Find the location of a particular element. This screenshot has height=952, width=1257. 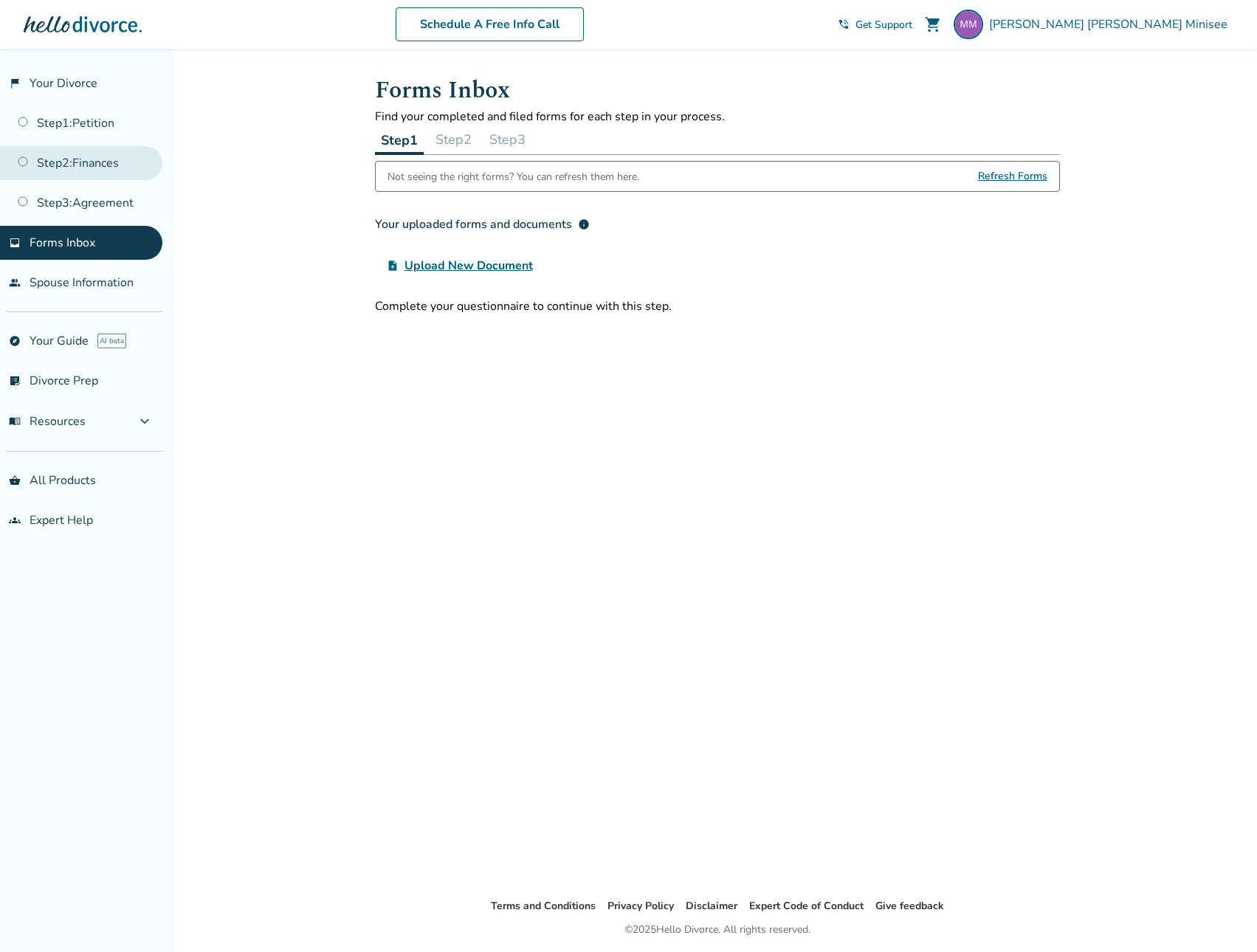

a: phone_in_talkGet Support is located at coordinates (874, 25).